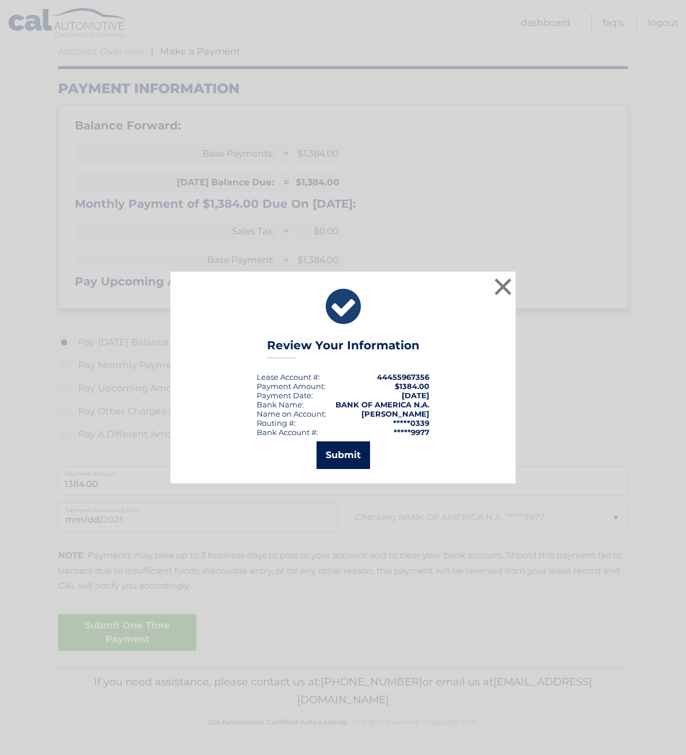 The image size is (686, 755). Describe the element at coordinates (280, 404) in the screenshot. I see `div: Bank Name:` at that location.